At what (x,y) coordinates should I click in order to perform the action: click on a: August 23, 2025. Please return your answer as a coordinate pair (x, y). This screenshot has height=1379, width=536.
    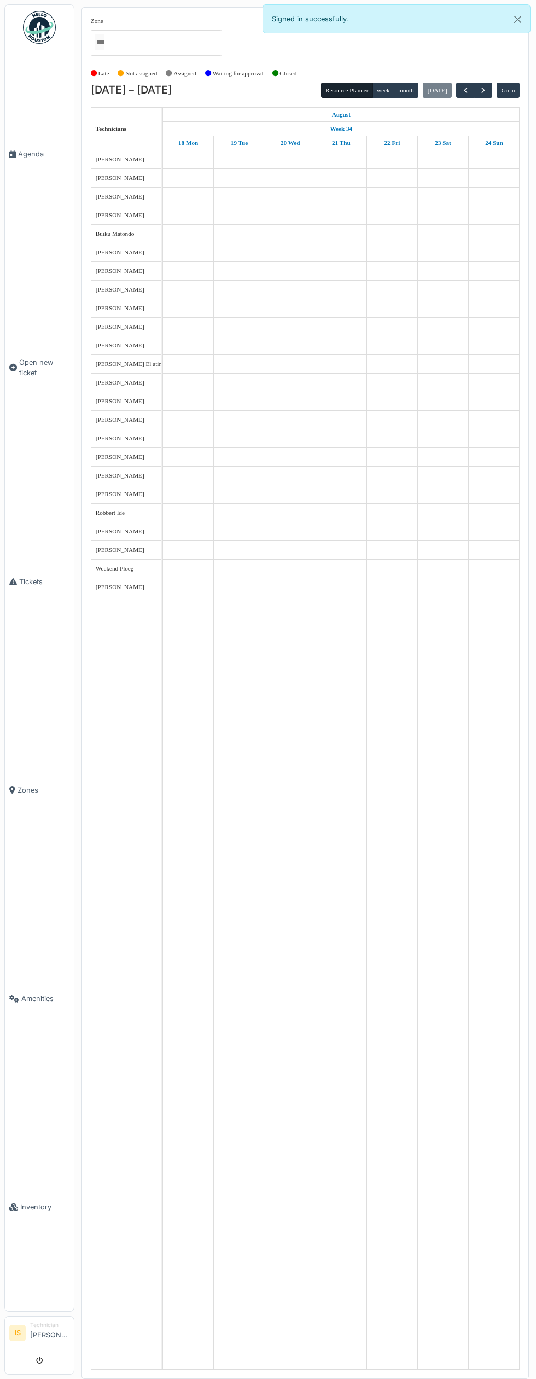
    Looking at the image, I should click on (443, 143).